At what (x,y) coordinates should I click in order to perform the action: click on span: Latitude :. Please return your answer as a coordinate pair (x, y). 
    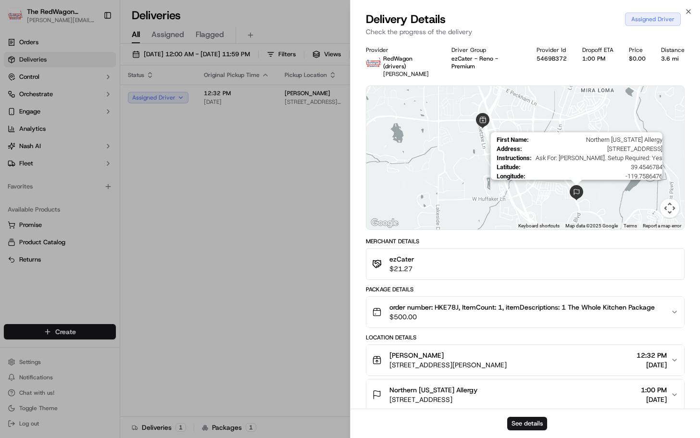
    Looking at the image, I should click on (508, 167).